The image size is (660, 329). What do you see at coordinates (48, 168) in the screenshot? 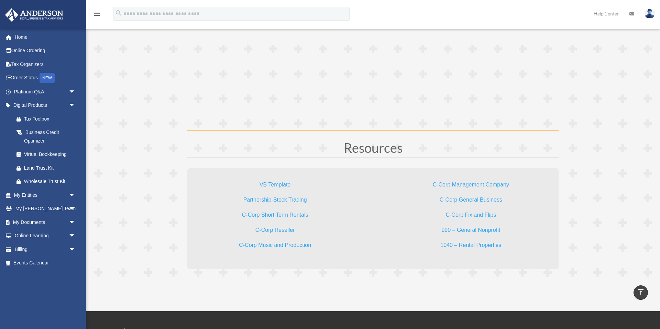
I see `a: Land Trust Kit` at bounding box center [48, 168].